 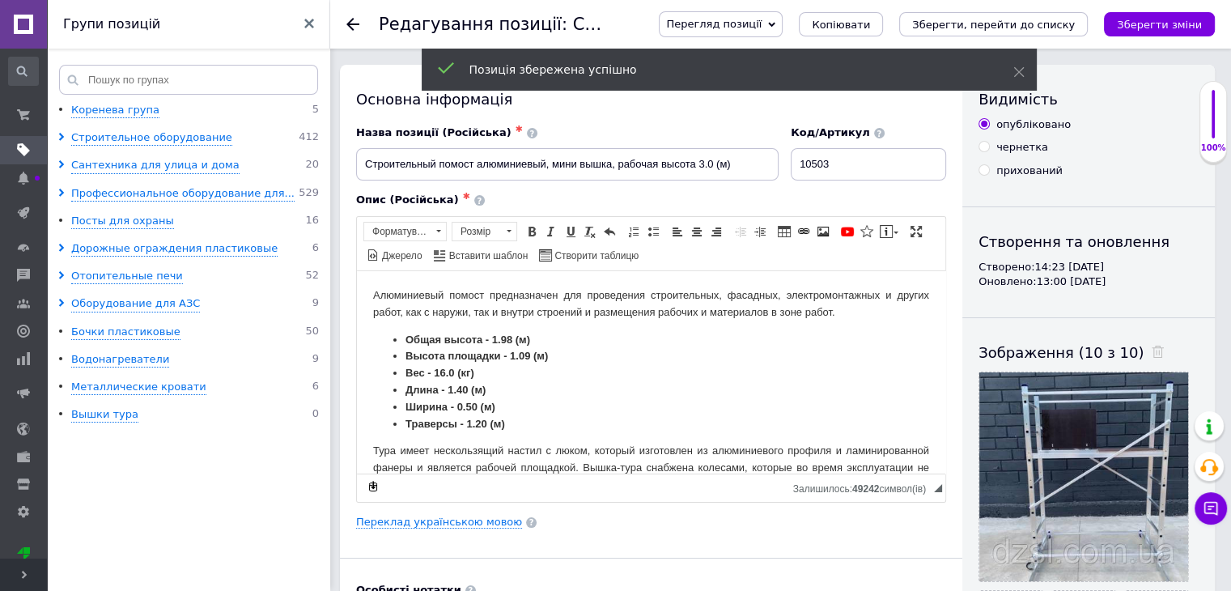 I want to click on div: прихований, so click(x=1029, y=171).